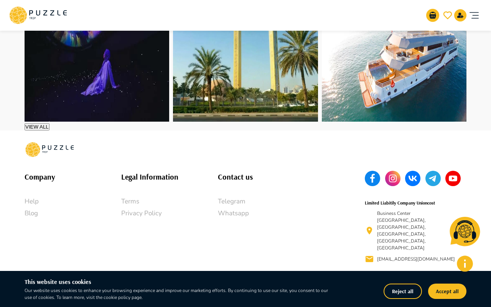 The width and height of the screenshot is (491, 307). What do you see at coordinates (170, 177) in the screenshot?
I see `h6: Legal Information` at bounding box center [170, 177].